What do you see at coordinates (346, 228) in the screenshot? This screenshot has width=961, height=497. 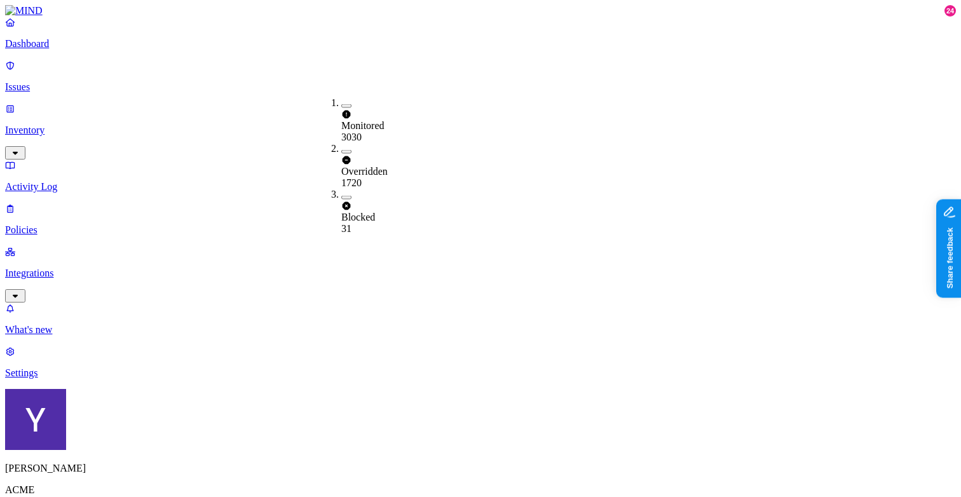 I see `span: 31` at bounding box center [346, 228].